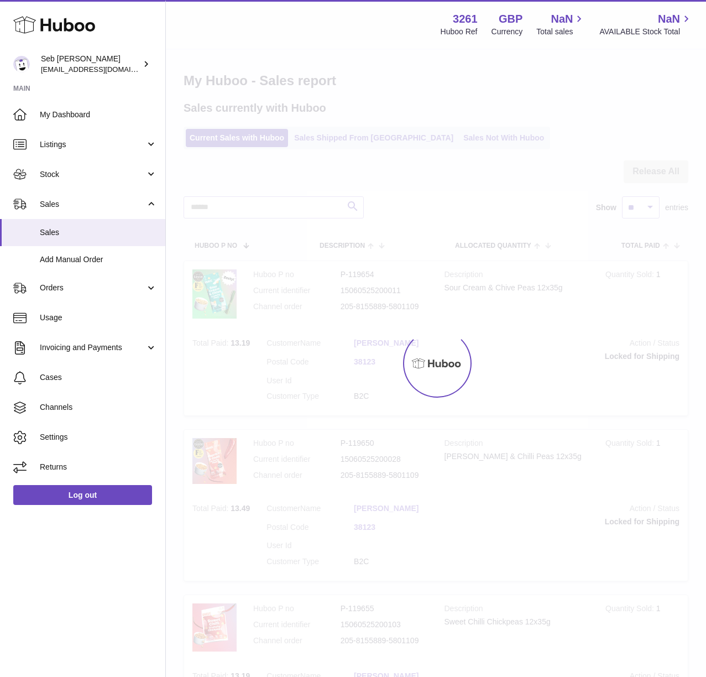 The height and width of the screenshot is (677, 706). Describe the element at coordinates (560, 24) in the screenshot. I see `a: NaN Total sales` at that location.